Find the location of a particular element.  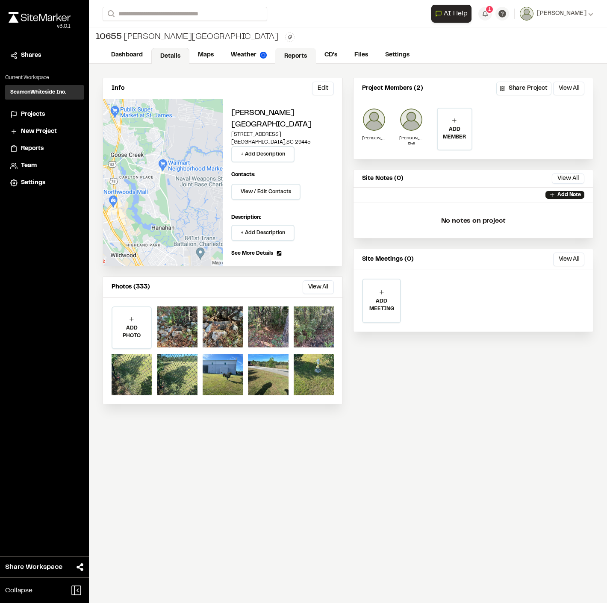

span: See More Details is located at coordinates (252, 253).